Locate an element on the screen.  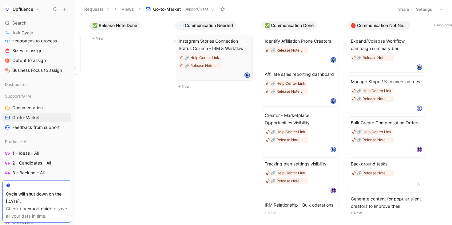
a: 2 - Candidates - All is located at coordinates (37, 163).